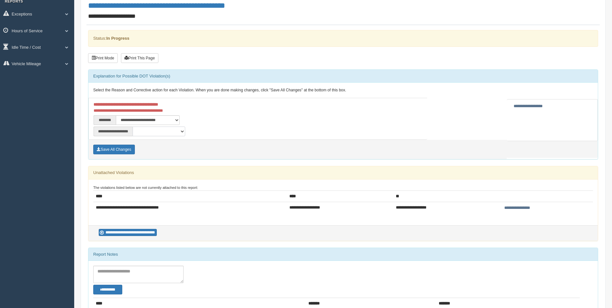  Describe the element at coordinates (343, 173) in the screenshot. I see `div: Unattached Violations` at that location.